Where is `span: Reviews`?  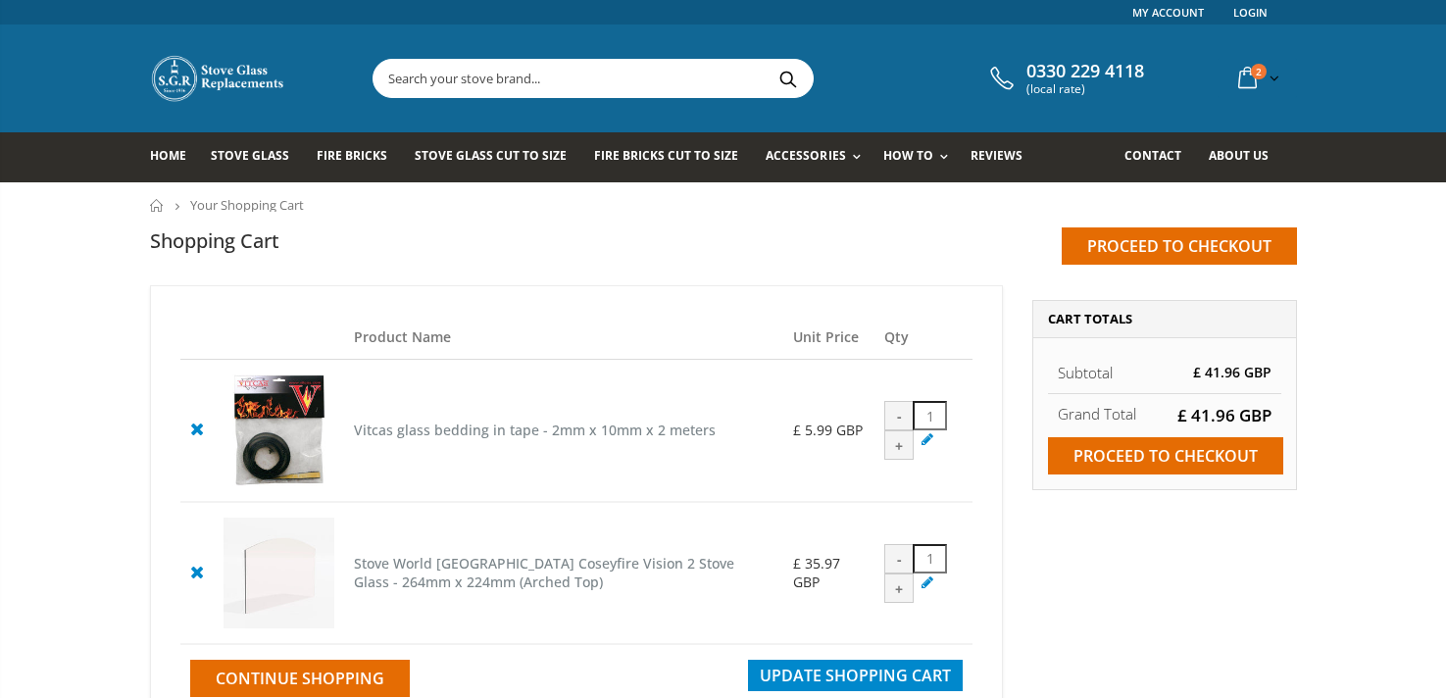
span: Reviews is located at coordinates (996, 155).